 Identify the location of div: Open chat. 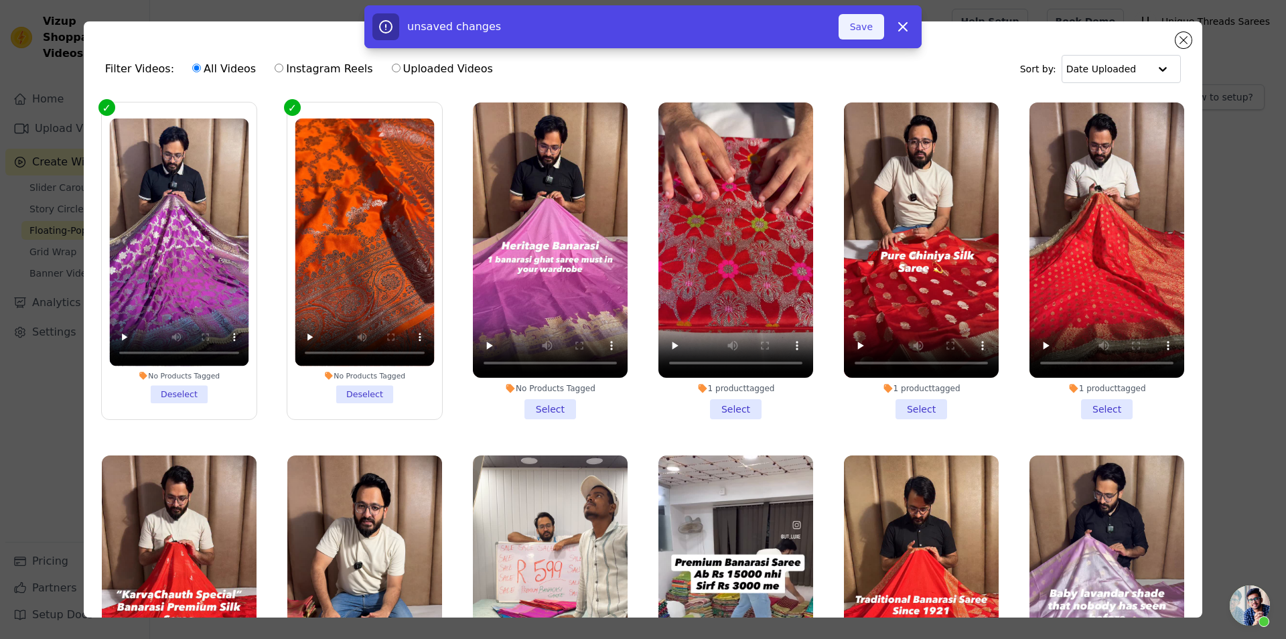
(1250, 606).